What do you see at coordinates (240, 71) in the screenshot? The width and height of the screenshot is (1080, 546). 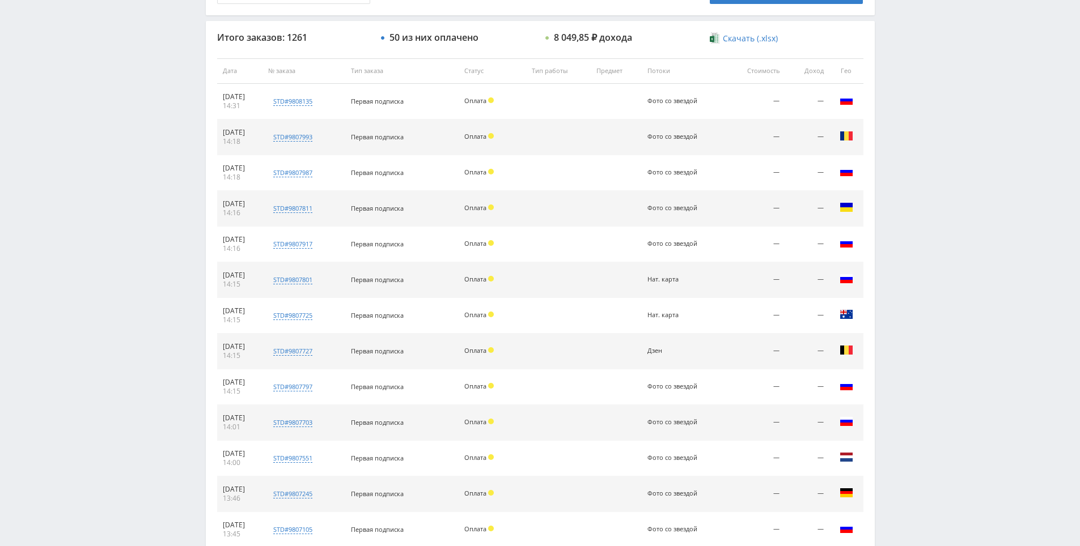 I see `th: Дата` at bounding box center [240, 71].